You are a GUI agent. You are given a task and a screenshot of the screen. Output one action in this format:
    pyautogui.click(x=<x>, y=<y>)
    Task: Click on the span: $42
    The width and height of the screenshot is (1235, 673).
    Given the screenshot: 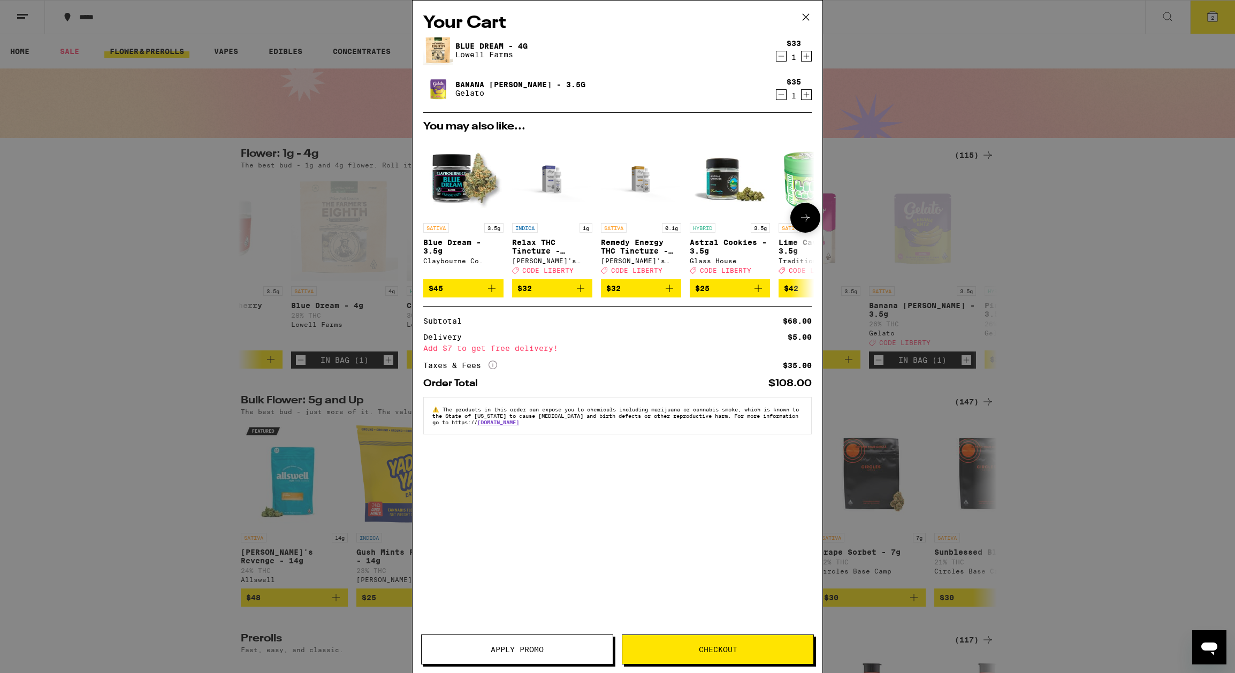 What is the action you would take?
    pyautogui.click(x=791, y=289)
    